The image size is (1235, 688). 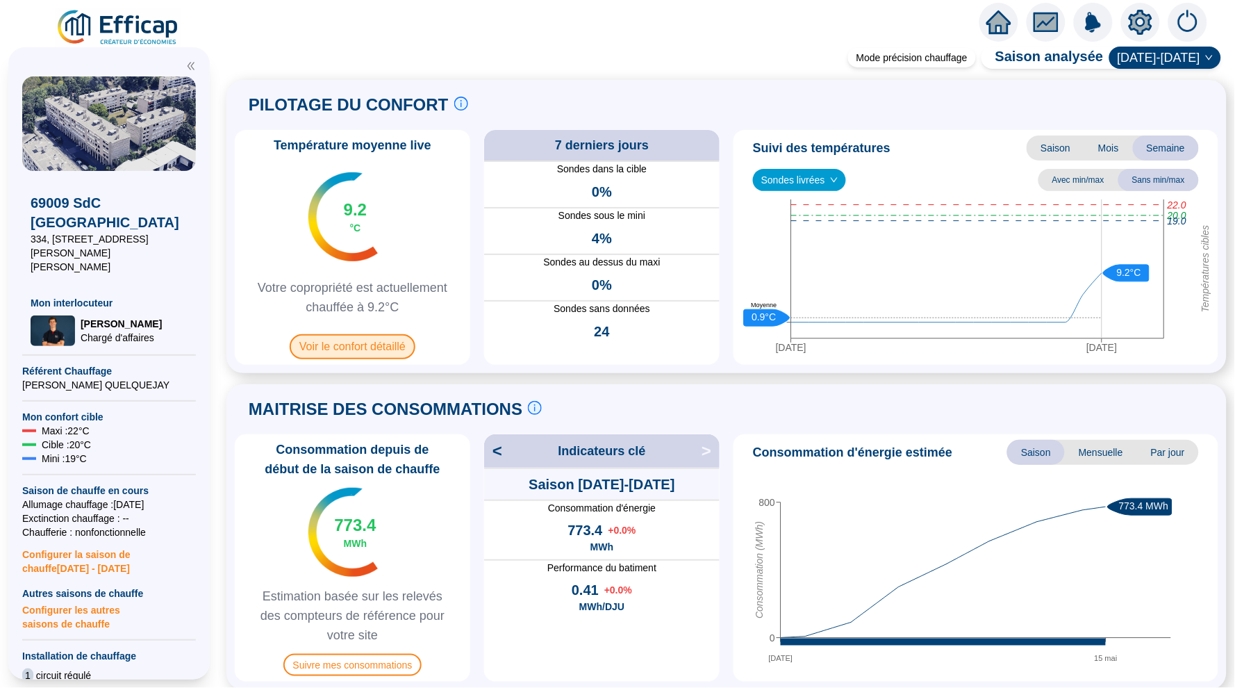 What do you see at coordinates (760, 570) in the screenshot?
I see `tspan: Consommation (MWh)` at bounding box center [760, 570].